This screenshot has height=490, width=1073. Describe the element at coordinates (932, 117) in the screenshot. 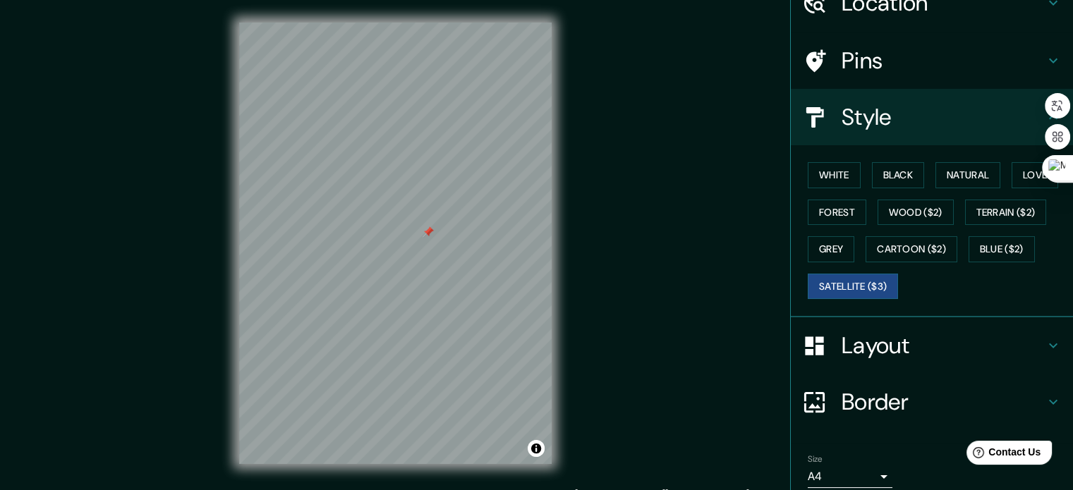

I see `div: Style` at that location.